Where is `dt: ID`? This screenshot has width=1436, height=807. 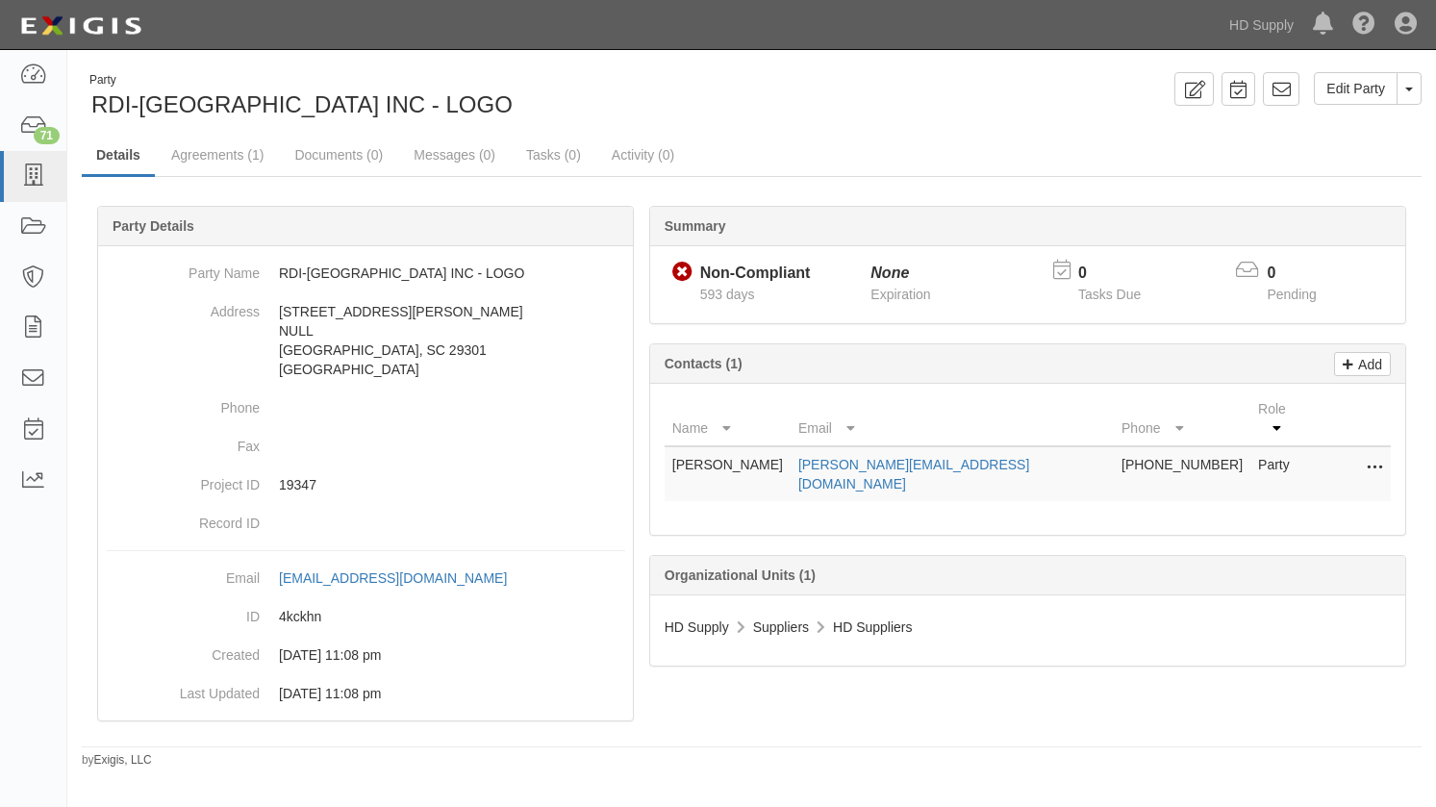 dt: ID is located at coordinates (183, 612).